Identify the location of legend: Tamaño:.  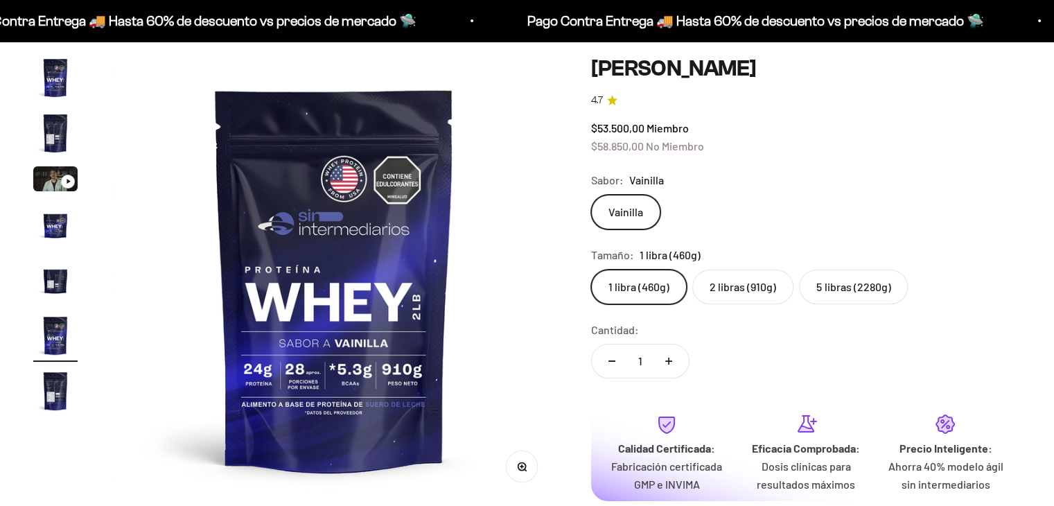
(613, 255).